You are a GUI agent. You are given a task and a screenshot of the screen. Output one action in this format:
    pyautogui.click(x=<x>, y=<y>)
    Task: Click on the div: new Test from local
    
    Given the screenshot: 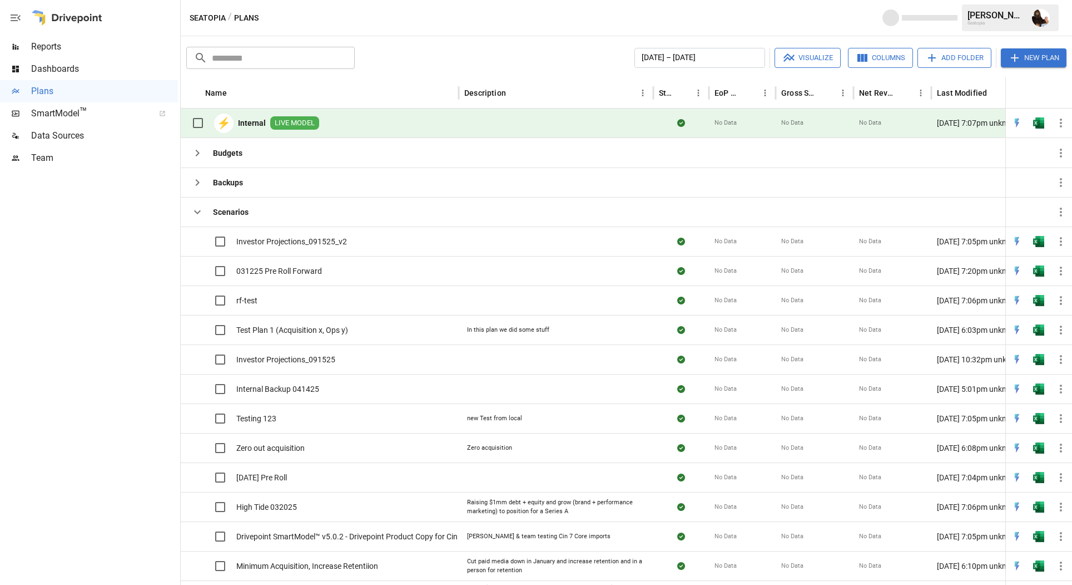 What is the action you would take?
    pyautogui.click(x=495, y=418)
    